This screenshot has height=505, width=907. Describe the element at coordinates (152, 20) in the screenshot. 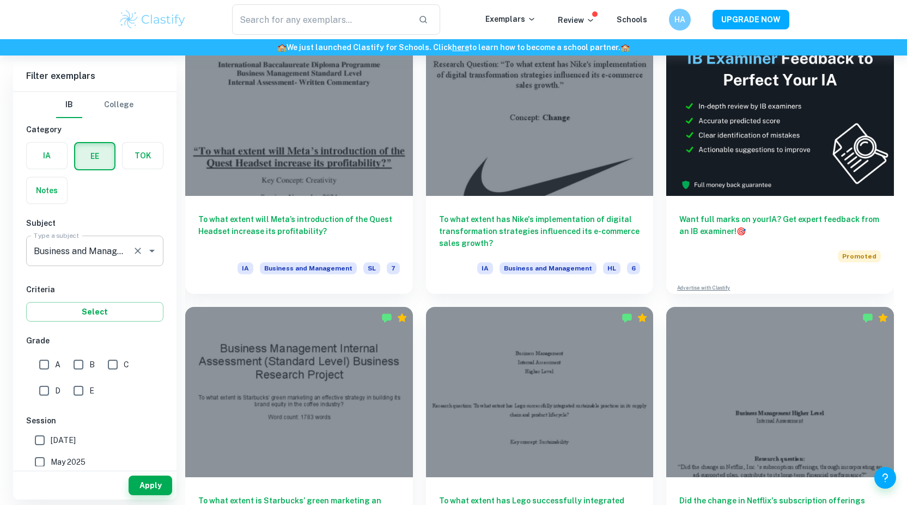

I see `a: Clastify logo` at that location.